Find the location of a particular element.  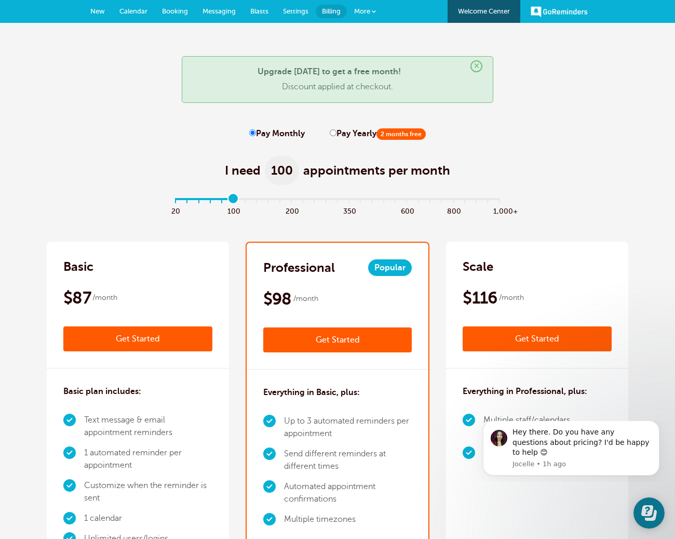

h2: Professional is located at coordinates (299, 268).